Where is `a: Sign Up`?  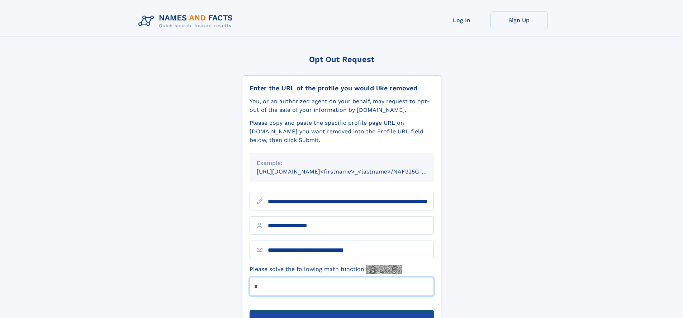
a: Sign Up is located at coordinates (519, 20).